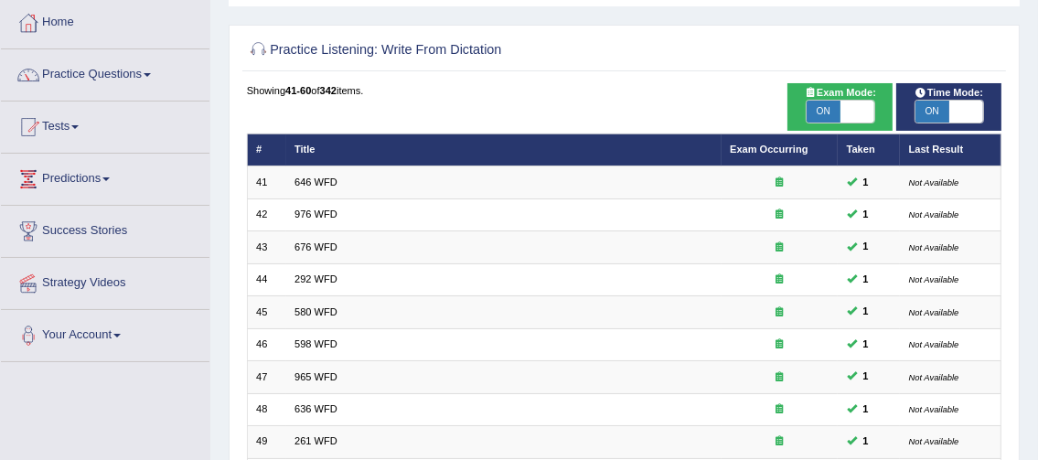 The image size is (1038, 460). Describe the element at coordinates (266, 279) in the screenshot. I see `td: 44` at that location.